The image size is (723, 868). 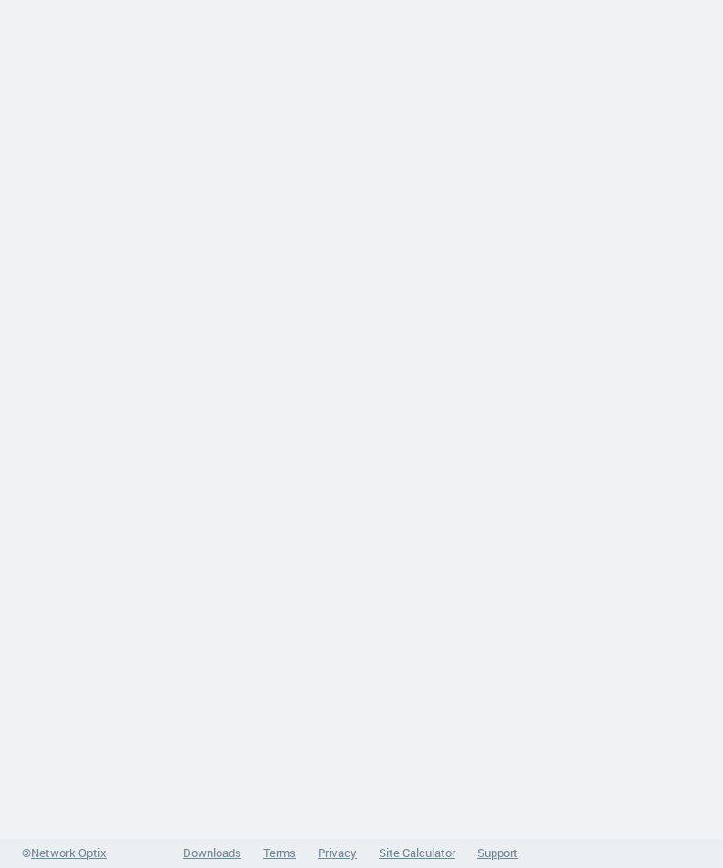 I want to click on a: Downloads, so click(x=212, y=852).